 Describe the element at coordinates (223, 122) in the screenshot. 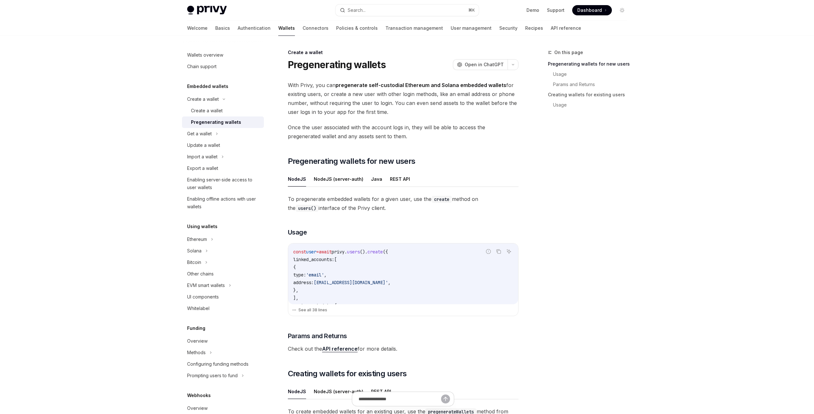

I see `a: Pregenerating wallets` at that location.